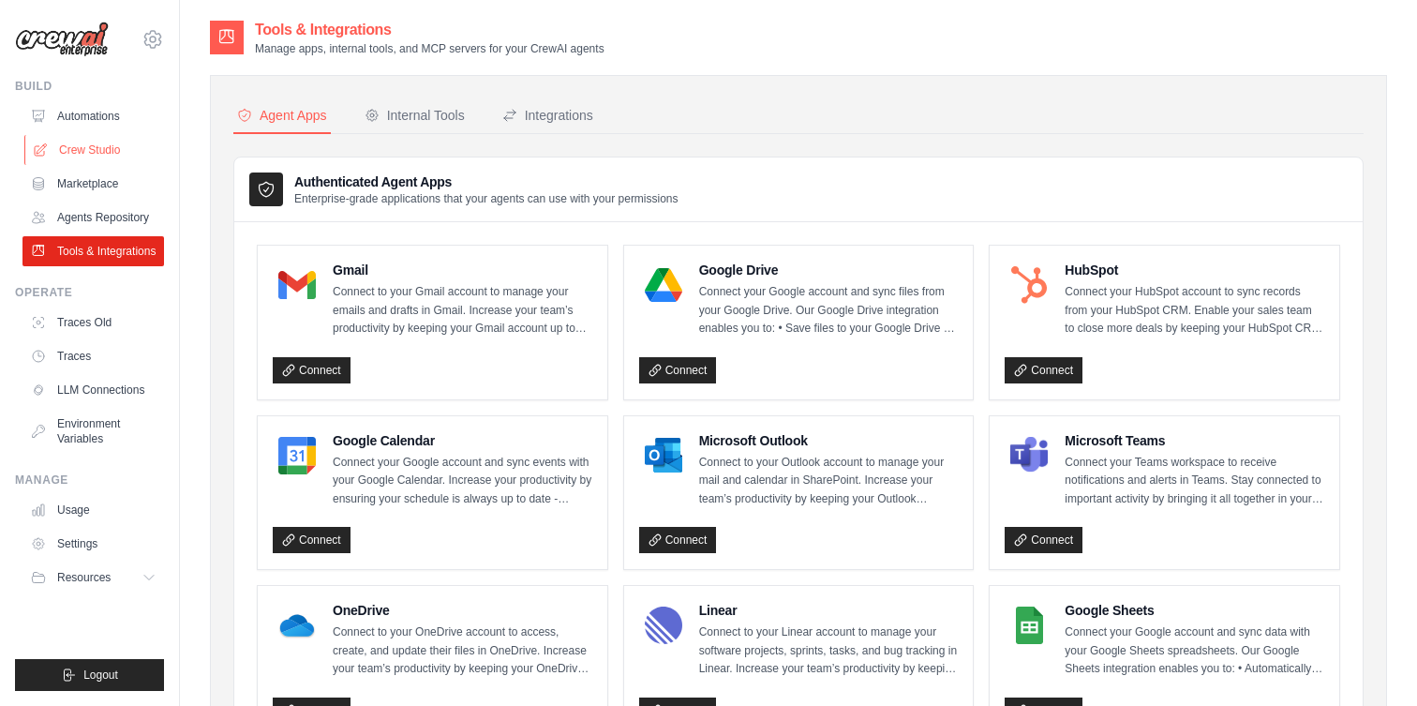 The width and height of the screenshot is (1417, 706). What do you see at coordinates (1029, 455) in the screenshot?
I see `img: Microsoft Teams Logo` at bounding box center [1029, 455].